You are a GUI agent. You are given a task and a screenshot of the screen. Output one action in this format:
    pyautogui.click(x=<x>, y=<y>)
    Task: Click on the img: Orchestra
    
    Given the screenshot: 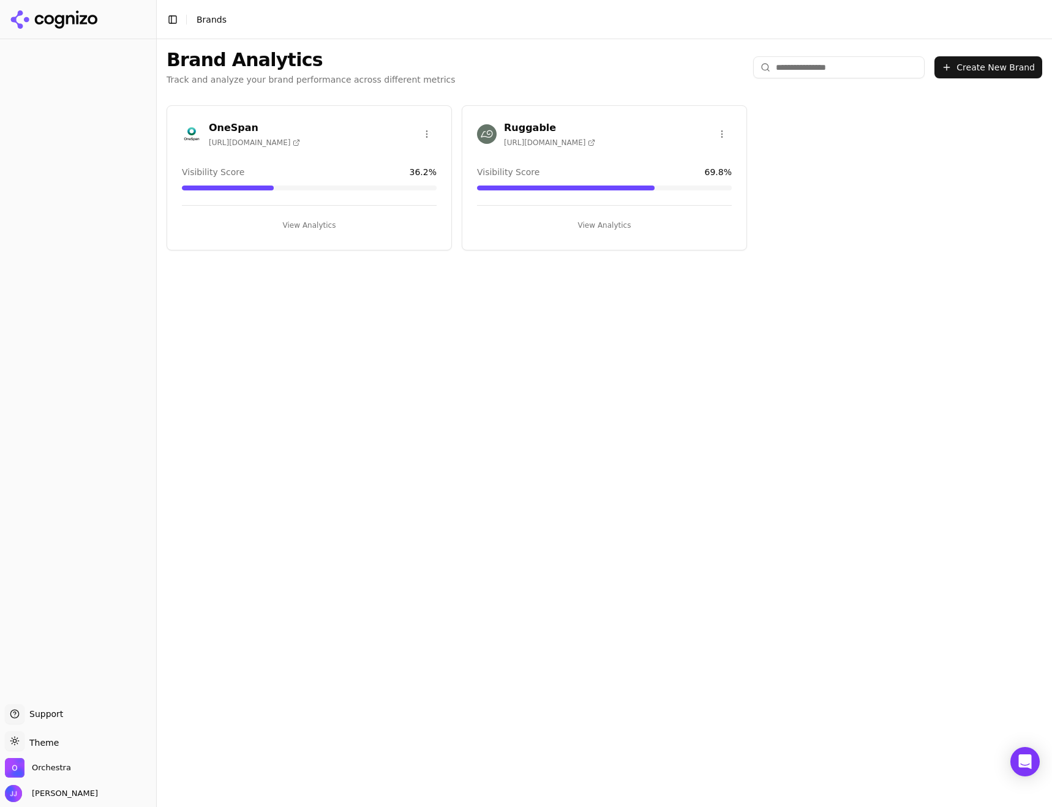 What is the action you would take?
    pyautogui.click(x=15, y=768)
    